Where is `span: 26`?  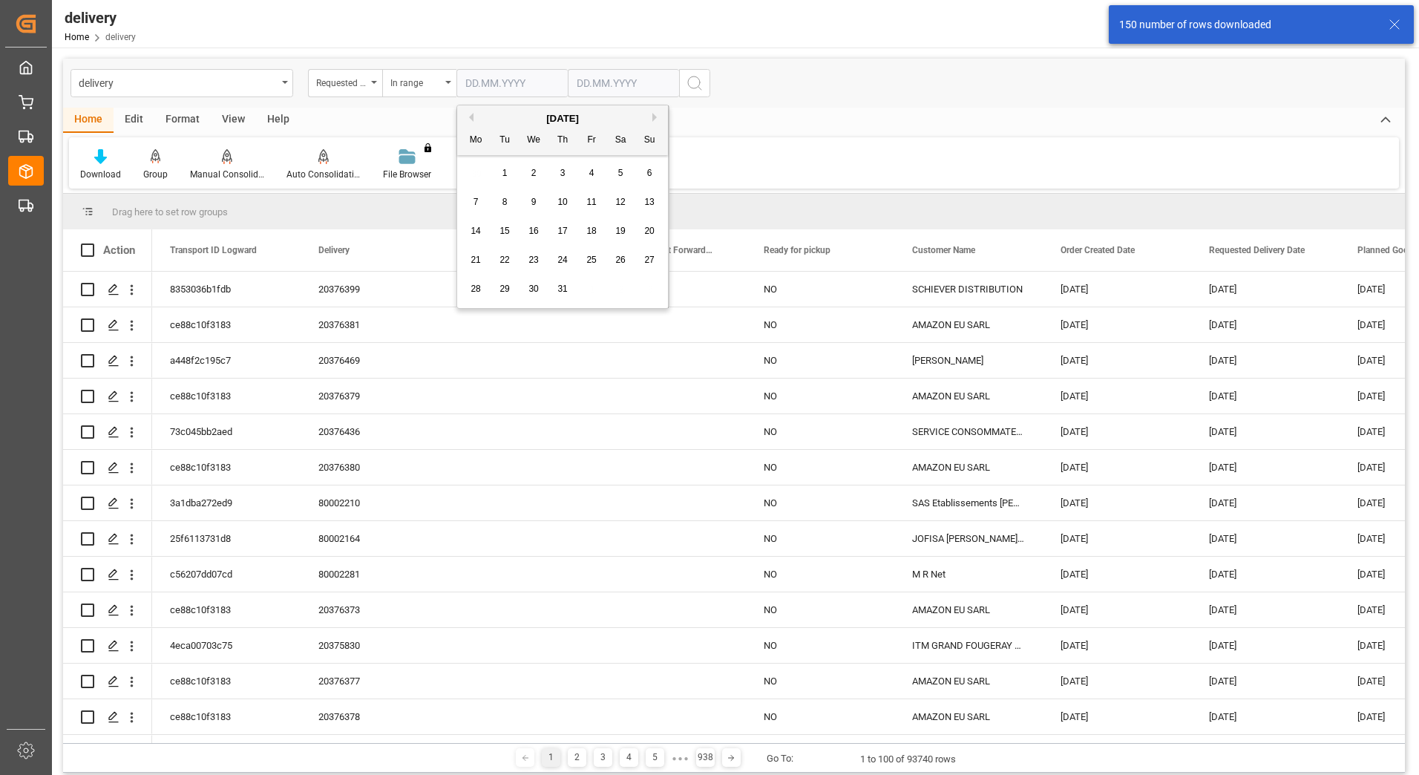 span: 26 is located at coordinates (620, 260).